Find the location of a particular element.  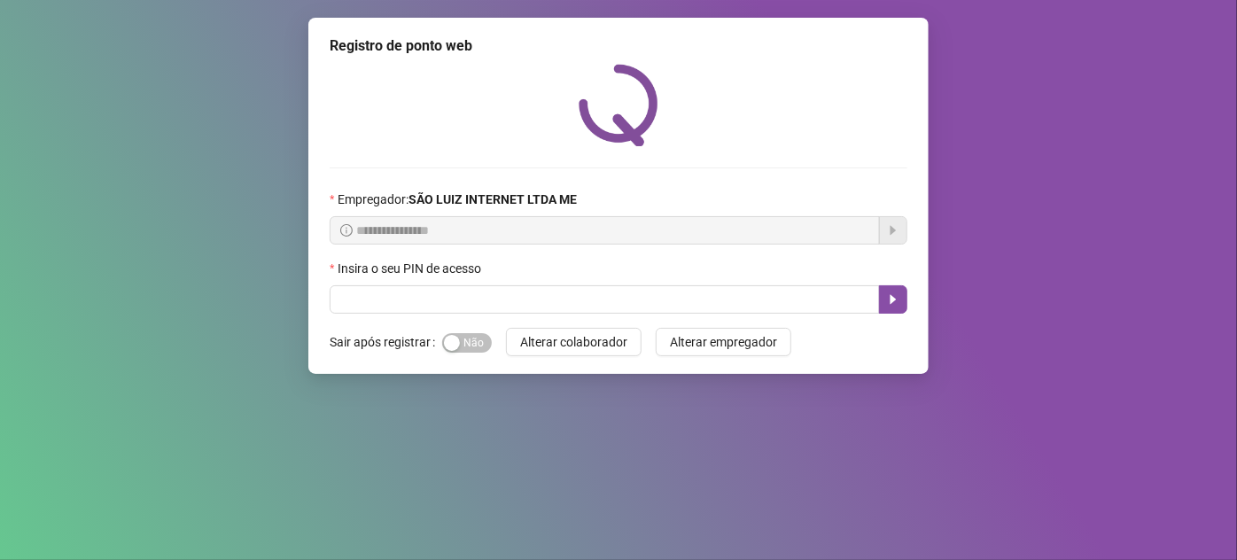

span: Empregador : is located at coordinates (457, 199).